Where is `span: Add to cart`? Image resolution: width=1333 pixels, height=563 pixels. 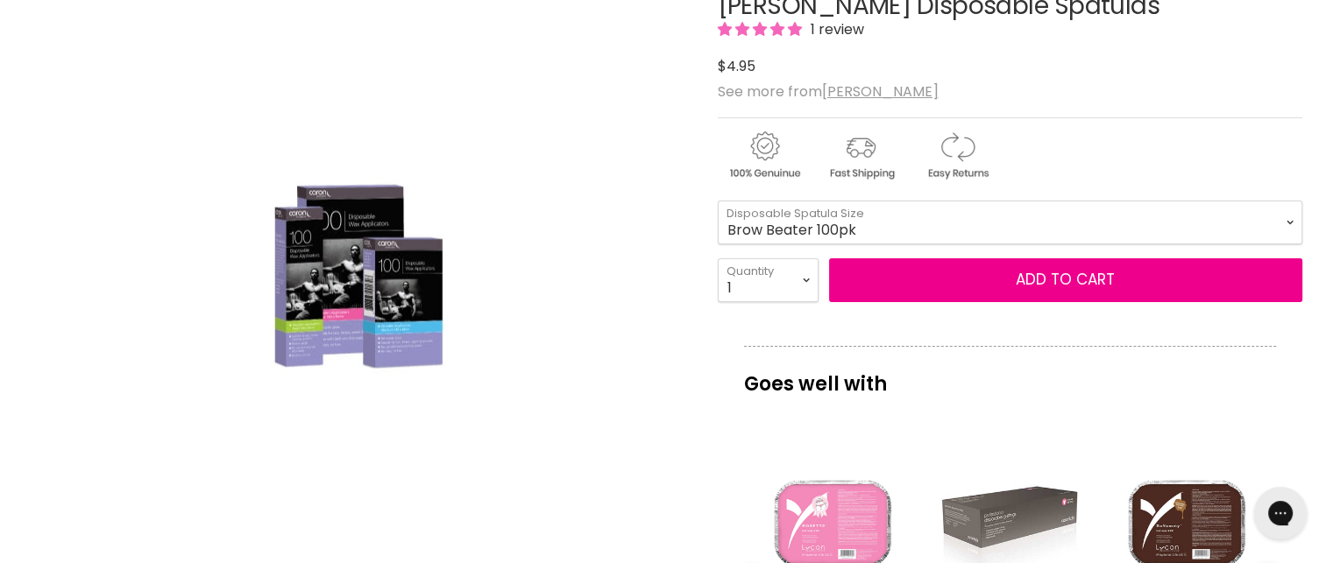
span: Add to cart is located at coordinates (1064, 279).